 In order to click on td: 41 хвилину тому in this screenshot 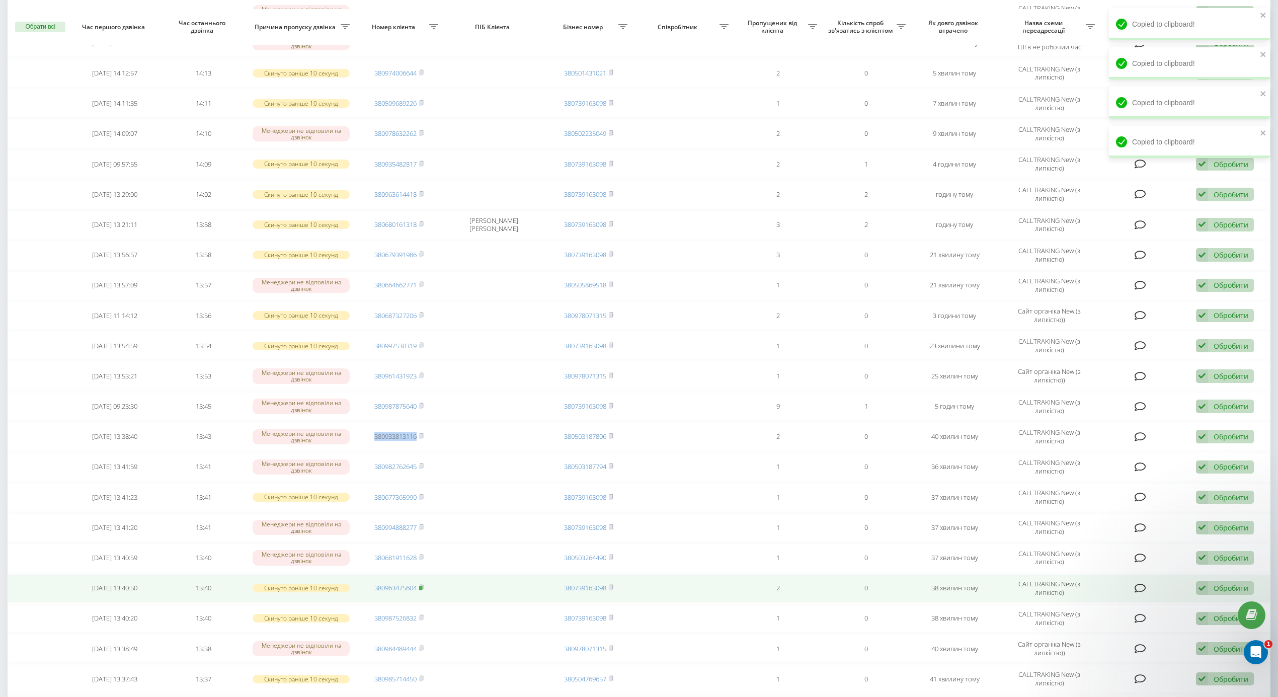, I will do `click(955, 679)`.